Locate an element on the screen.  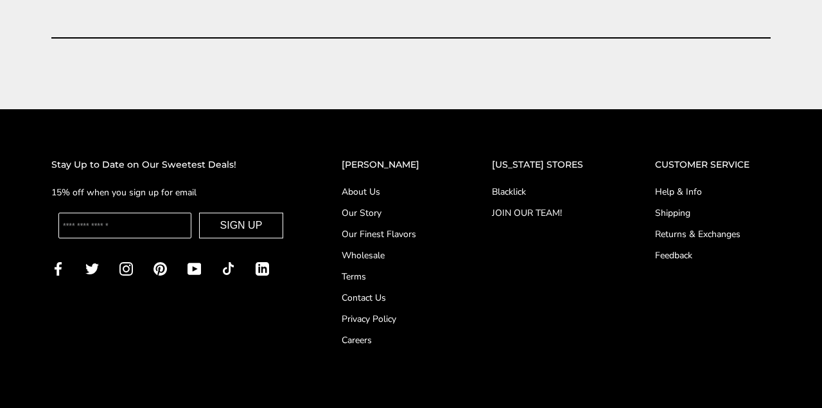
a: Careers is located at coordinates (391, 340).